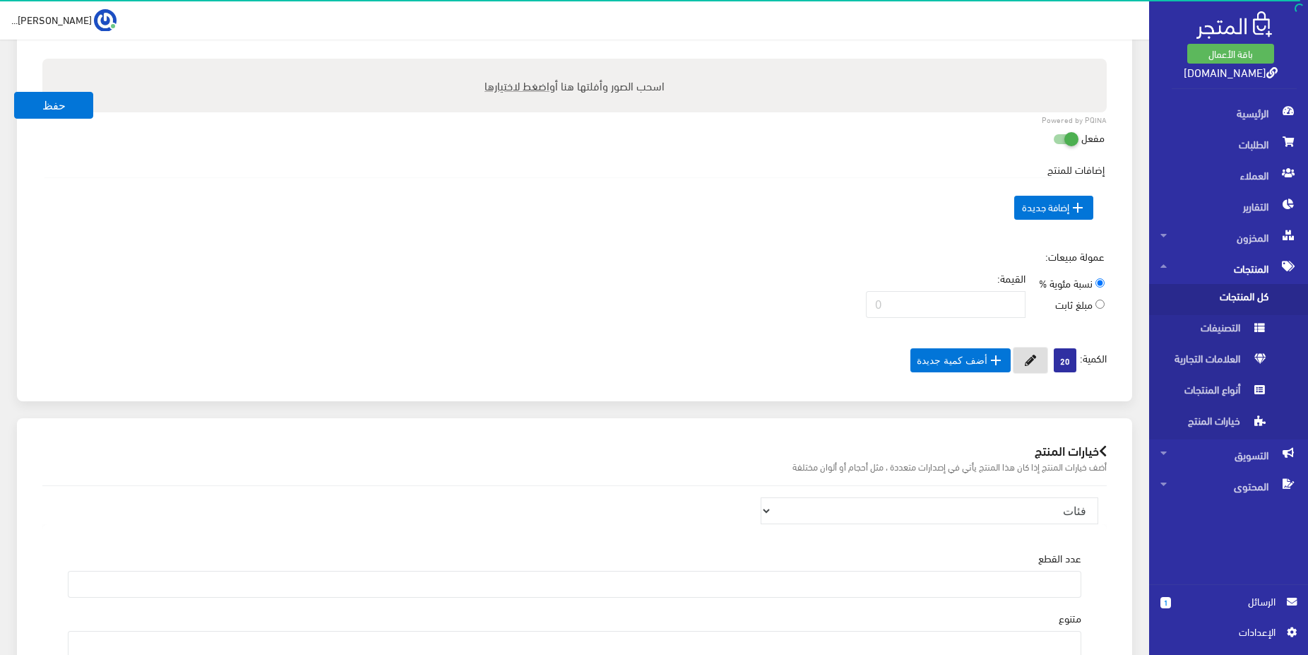 The width and height of the screenshot is (1308, 655). I want to click on span: المحتوى, so click(1228, 486).